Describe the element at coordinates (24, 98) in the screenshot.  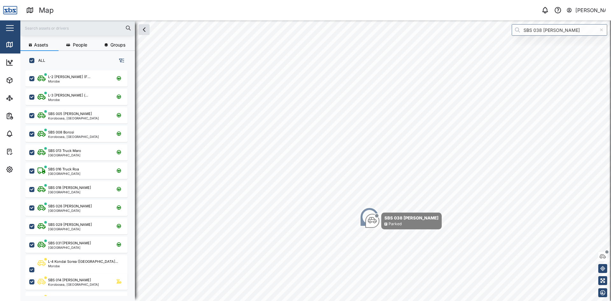
I see `div: Sites` at that location.